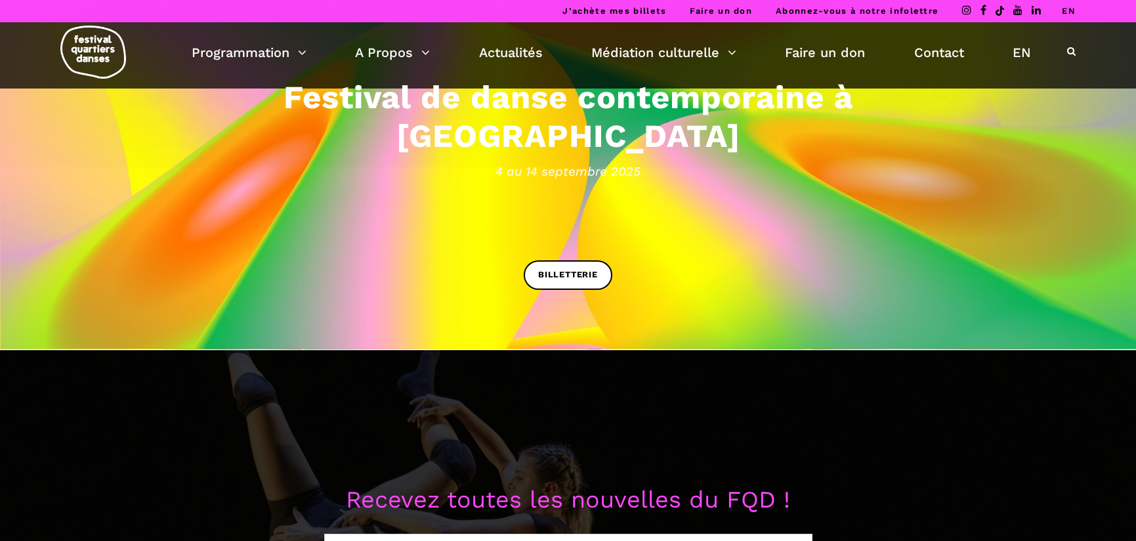 The image size is (1136, 541). Describe the element at coordinates (392, 53) in the screenshot. I see `a: A Propos` at that location.